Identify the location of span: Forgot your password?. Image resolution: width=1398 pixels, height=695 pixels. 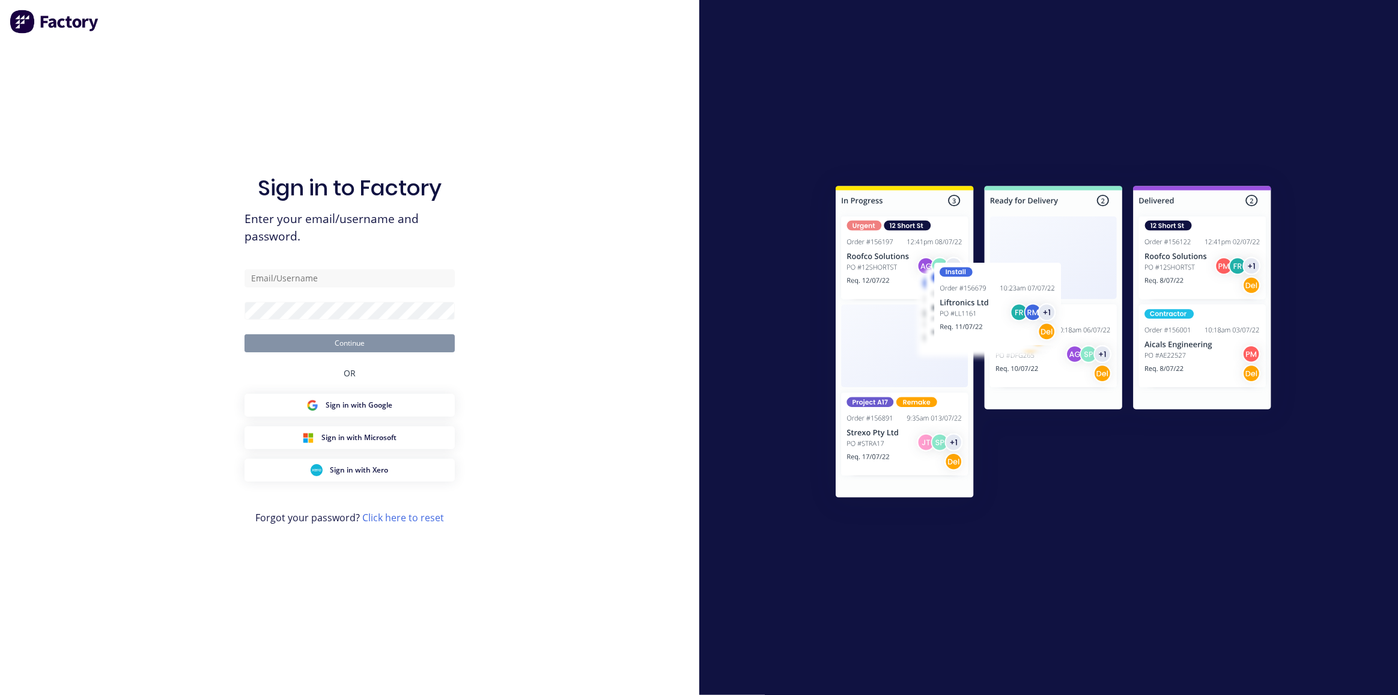
(350, 517).